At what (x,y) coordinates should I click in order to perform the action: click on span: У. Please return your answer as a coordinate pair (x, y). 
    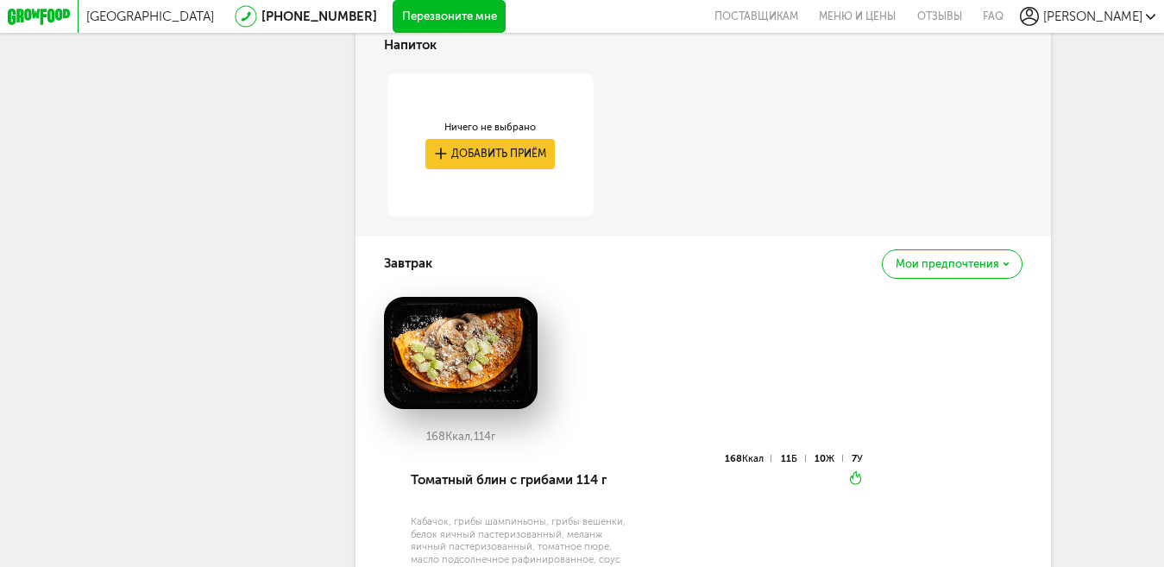
    Looking at the image, I should click on (859, 458).